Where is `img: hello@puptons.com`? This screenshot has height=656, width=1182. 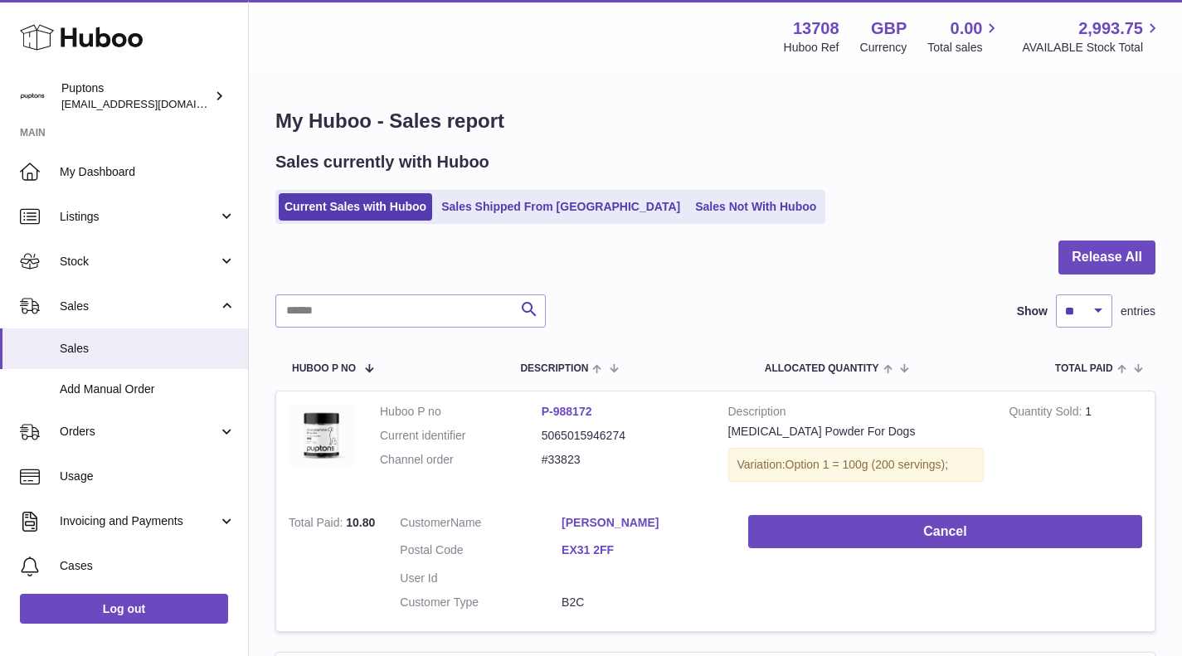 img: hello@puptons.com is located at coordinates (32, 96).